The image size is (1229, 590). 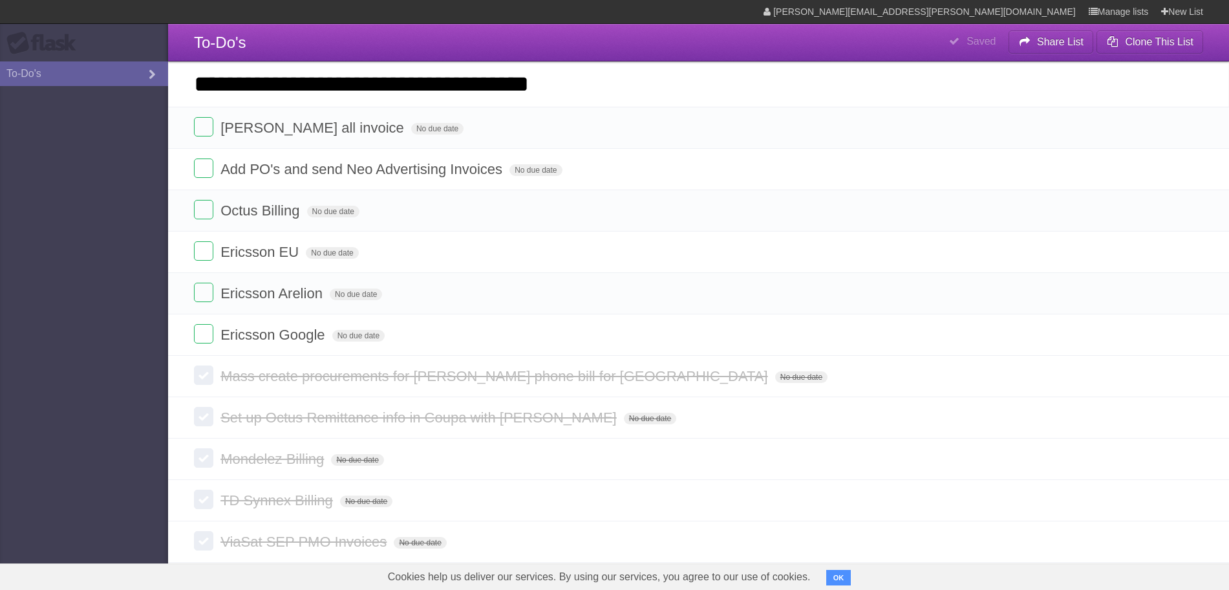 I want to click on span: Add PO's and send Neo Advertising Invoices, so click(x=363, y=169).